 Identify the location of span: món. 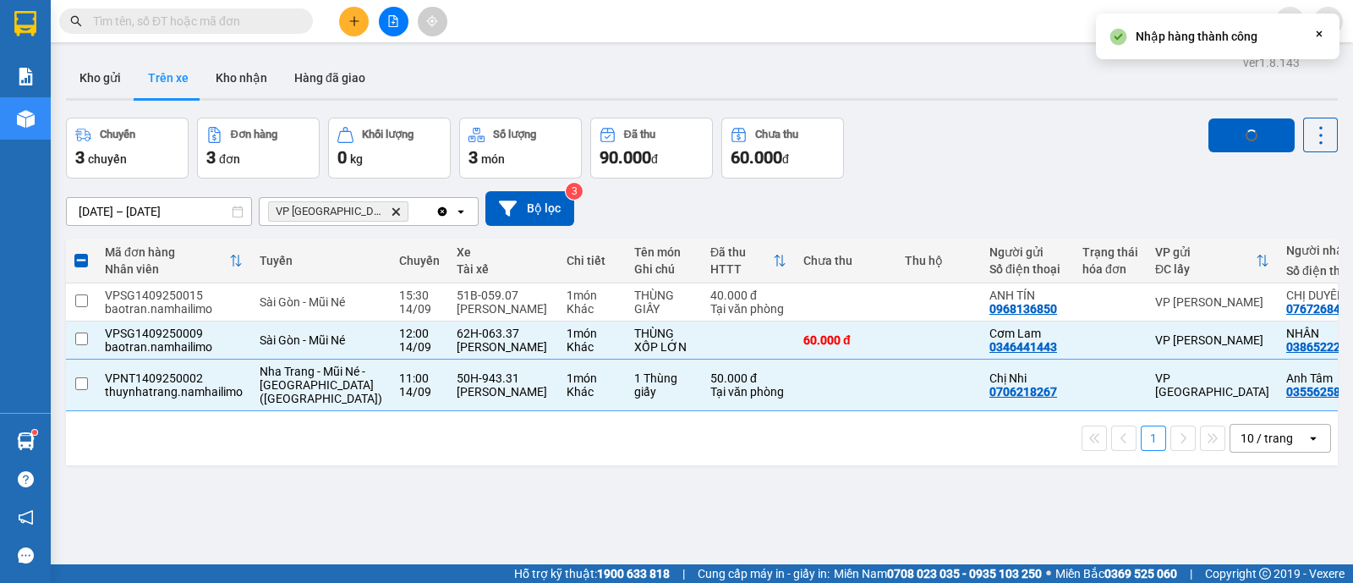
(493, 159).